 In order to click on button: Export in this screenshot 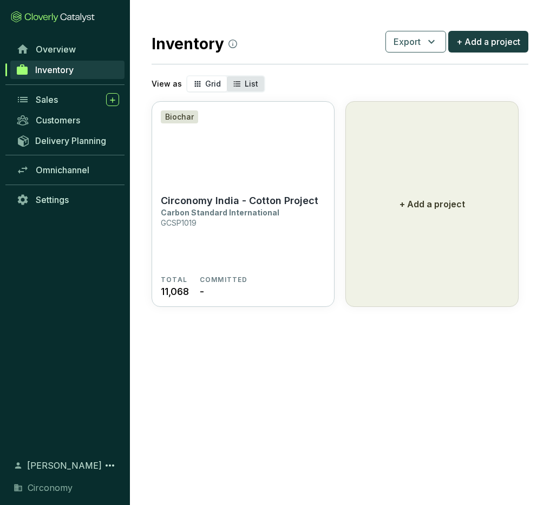, I will do `click(416, 42)`.